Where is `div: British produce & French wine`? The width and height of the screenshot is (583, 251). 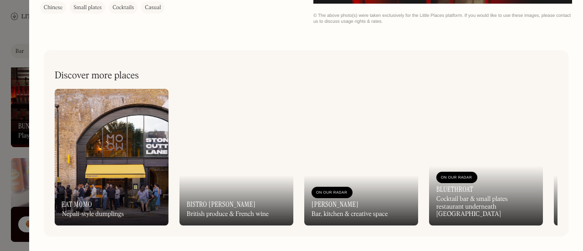
div: British produce & French wine is located at coordinates (228, 214).